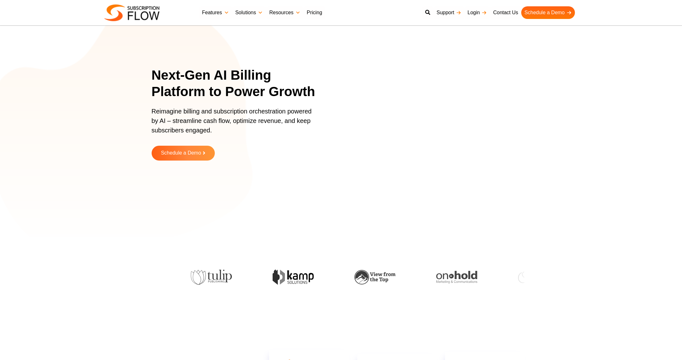 This screenshot has width=682, height=360. I want to click on img: view-from-the-top, so click(375, 277).